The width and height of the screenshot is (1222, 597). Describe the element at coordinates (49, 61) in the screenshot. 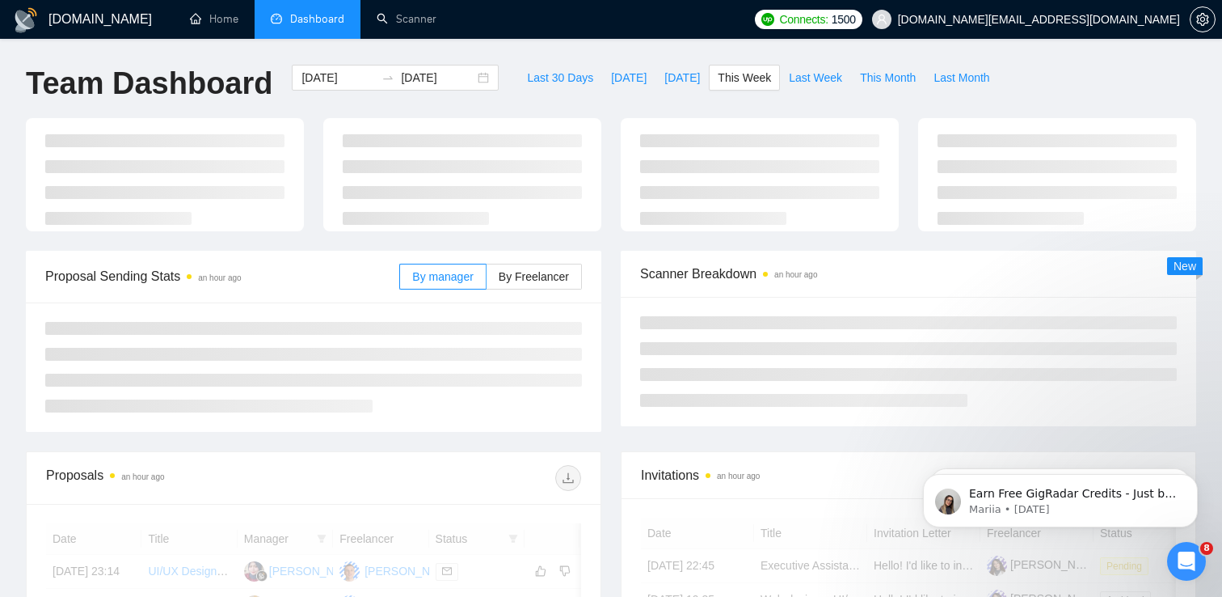

I see `img: Profile image for Mariia` at that location.